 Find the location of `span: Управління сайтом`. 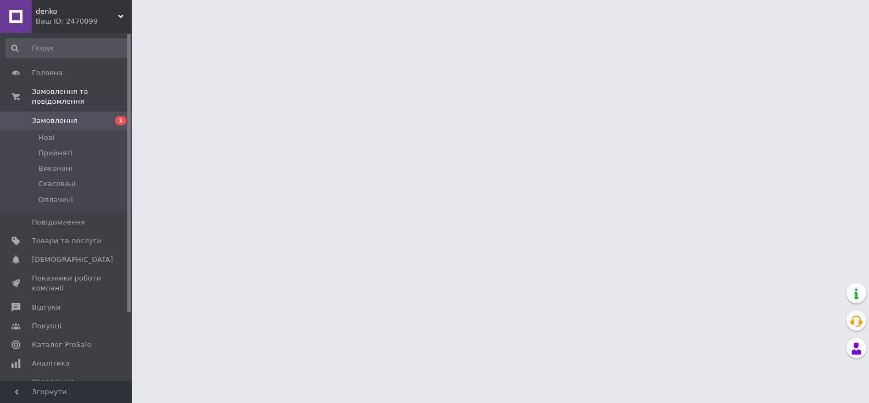

span: Управління сайтом is located at coordinates (66, 387).